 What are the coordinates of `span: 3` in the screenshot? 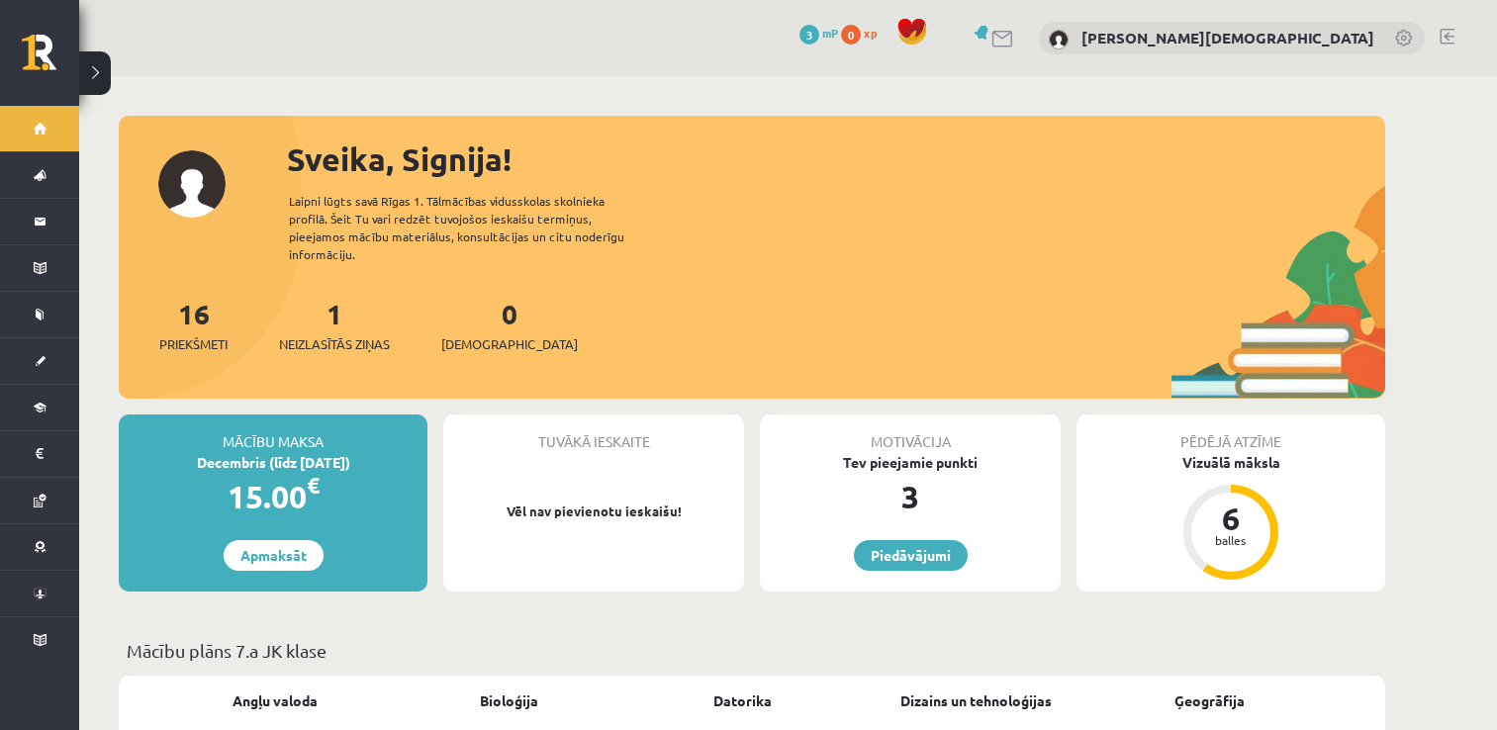 It's located at (809, 35).